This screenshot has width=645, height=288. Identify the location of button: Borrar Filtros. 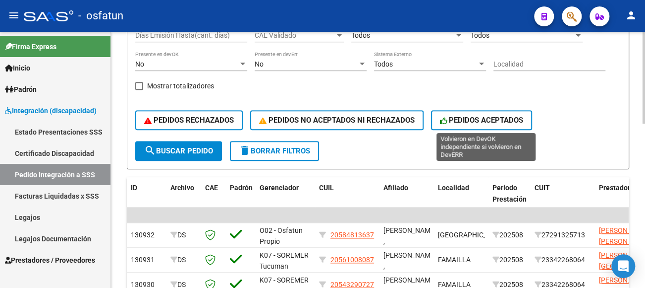
(275, 151).